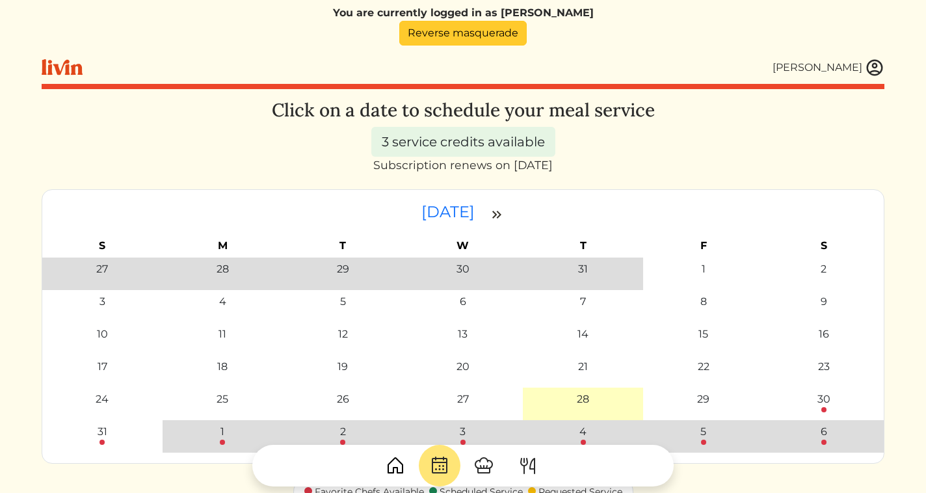  What do you see at coordinates (824, 334) in the screenshot?
I see `div: 16` at bounding box center [824, 334].